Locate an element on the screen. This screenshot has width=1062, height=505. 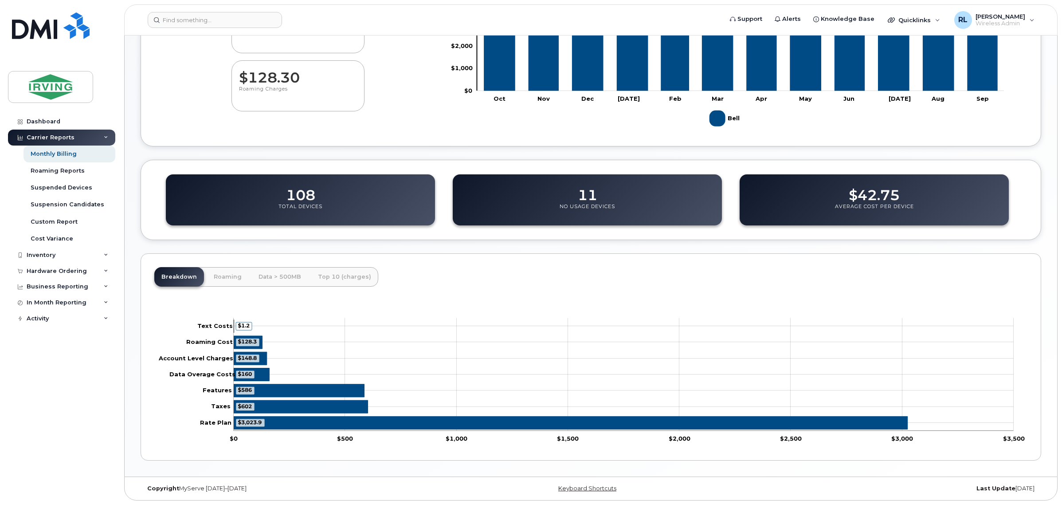
a: Alerts is located at coordinates (788, 19).